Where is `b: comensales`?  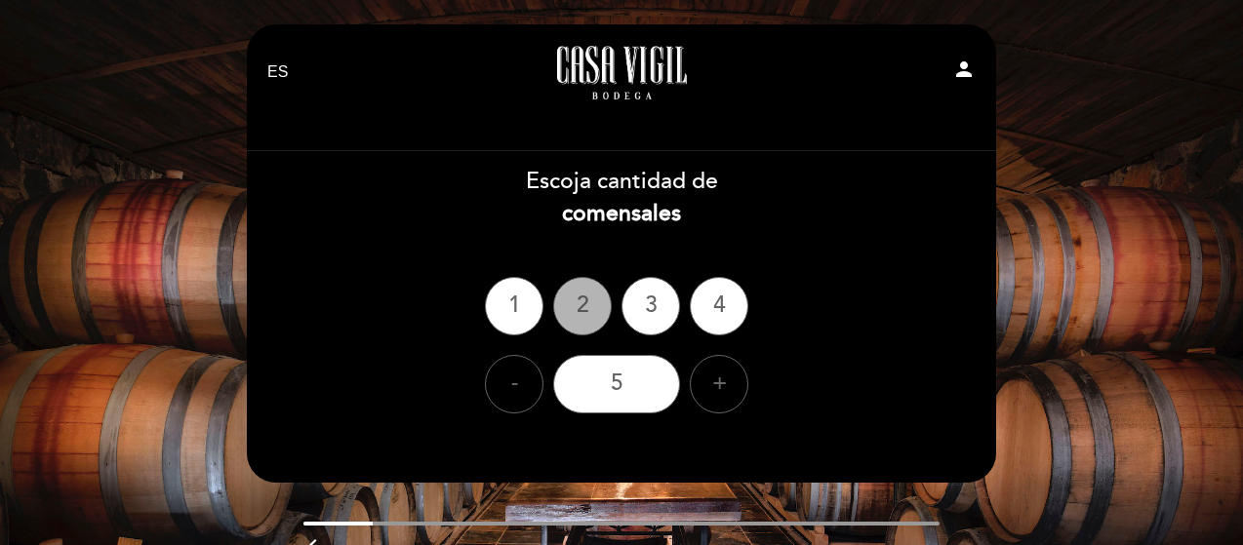 b: comensales is located at coordinates (622, 214).